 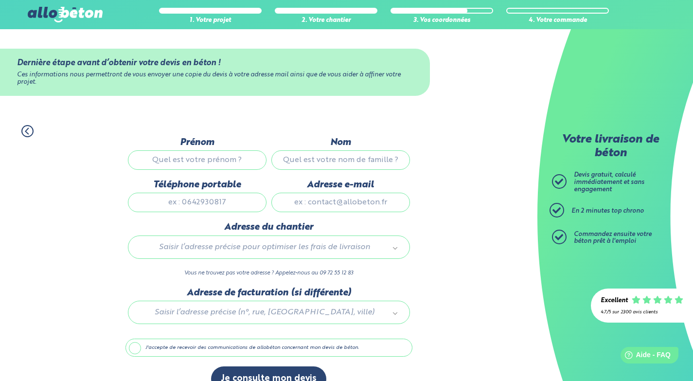 What do you see at coordinates (642, 312) in the screenshot?
I see `div: 4.7/5 sur 2300 avis clients` at bounding box center [642, 312].